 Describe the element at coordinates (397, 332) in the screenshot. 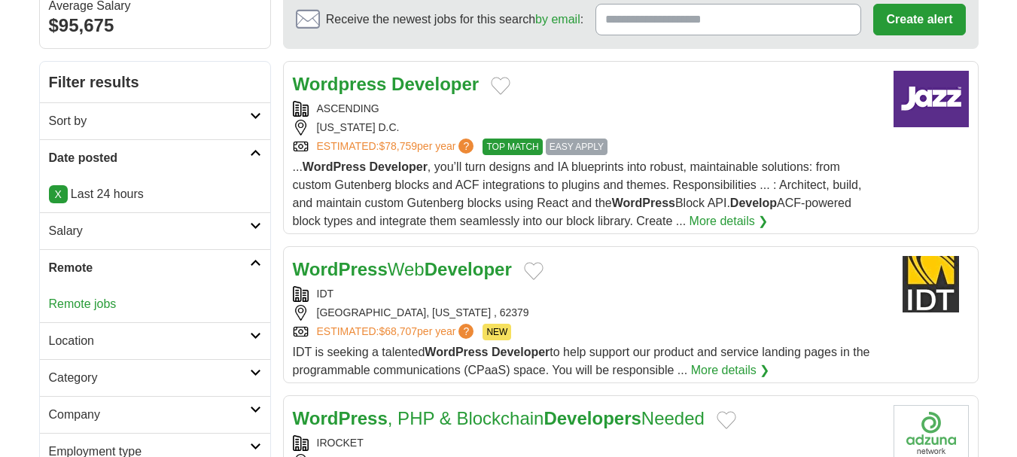

I see `a: ESTIMATED:$68,707per year?` at that location.